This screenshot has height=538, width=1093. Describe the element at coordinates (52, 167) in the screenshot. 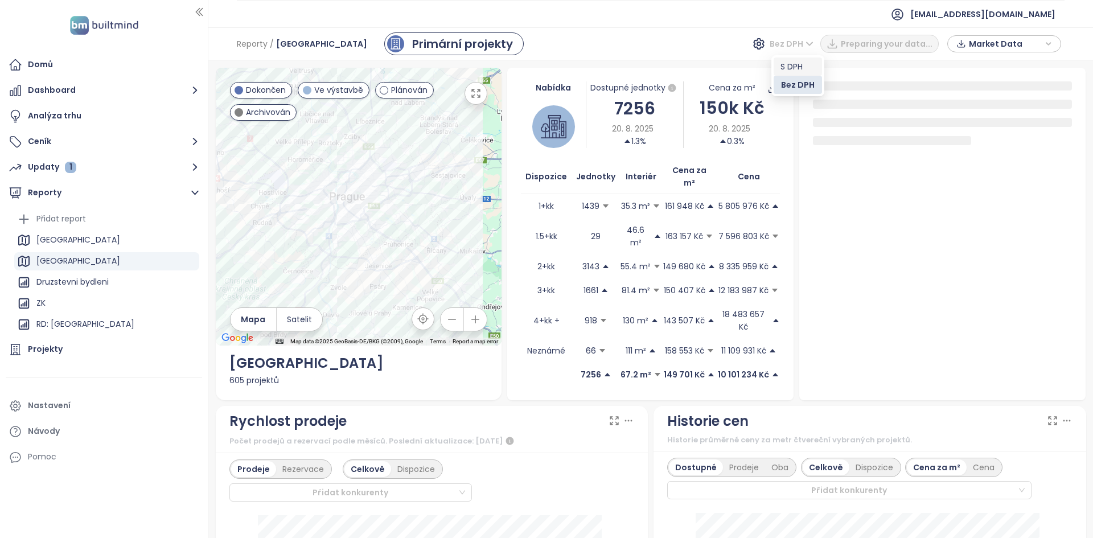

I see `div: Updaty` at that location.